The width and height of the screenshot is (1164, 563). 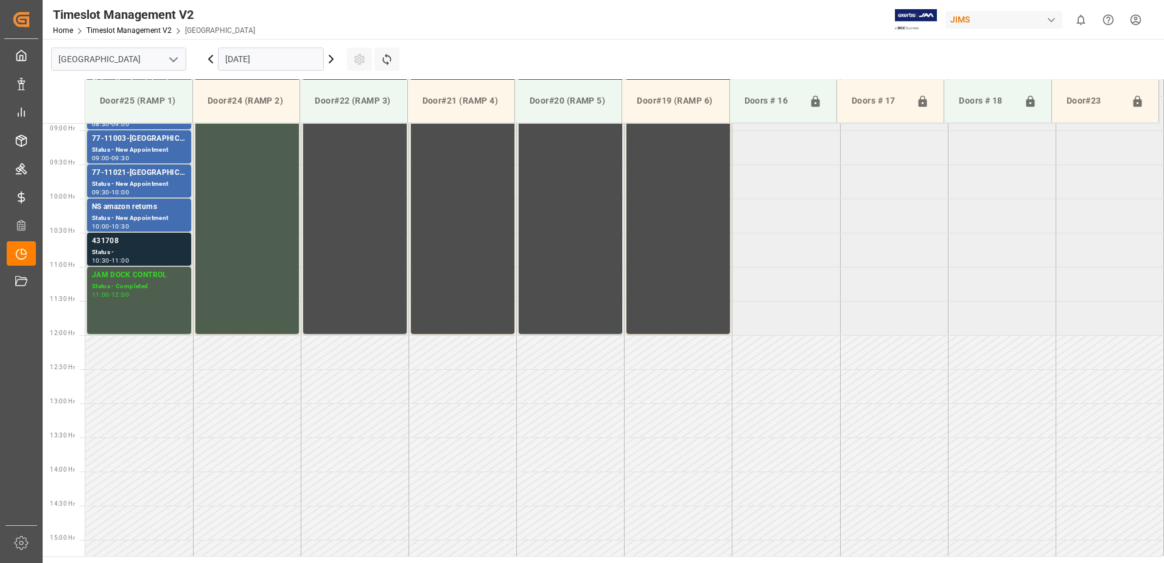 I want to click on span: 11:30 Hr, so click(x=62, y=298).